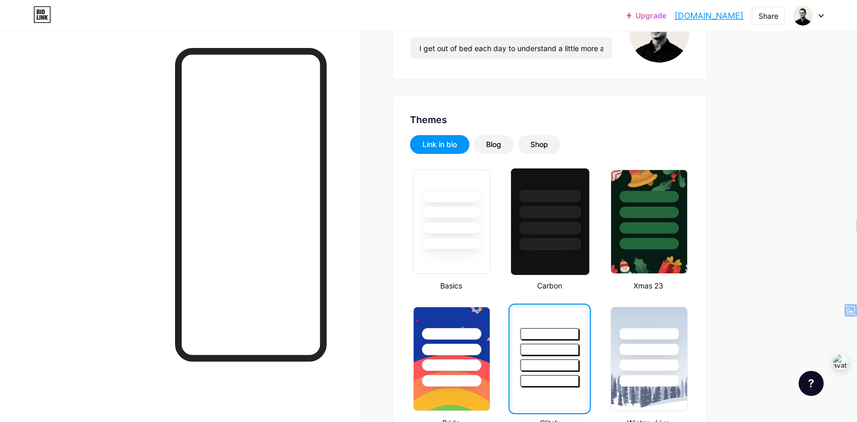  Describe the element at coordinates (494, 144) in the screenshot. I see `div: Blog` at that location.